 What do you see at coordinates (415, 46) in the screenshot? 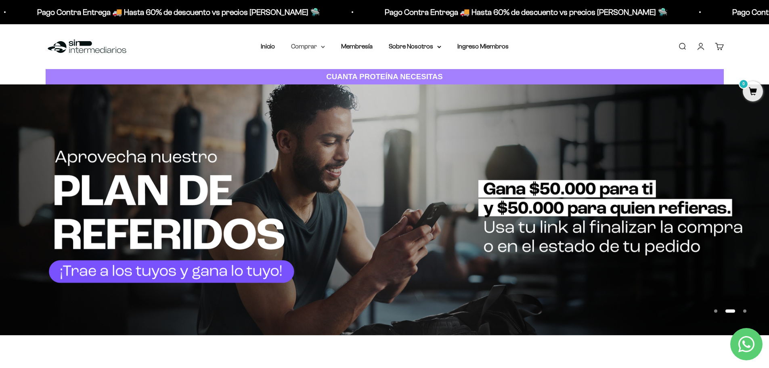
I see `summary: Sobre Nosotros` at bounding box center [415, 46].